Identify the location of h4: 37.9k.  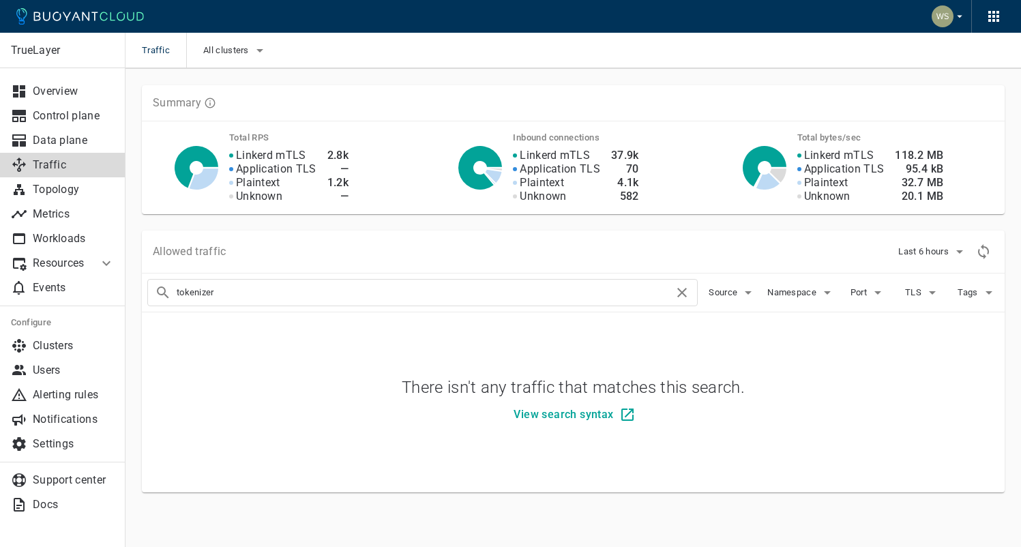
(625, 156).